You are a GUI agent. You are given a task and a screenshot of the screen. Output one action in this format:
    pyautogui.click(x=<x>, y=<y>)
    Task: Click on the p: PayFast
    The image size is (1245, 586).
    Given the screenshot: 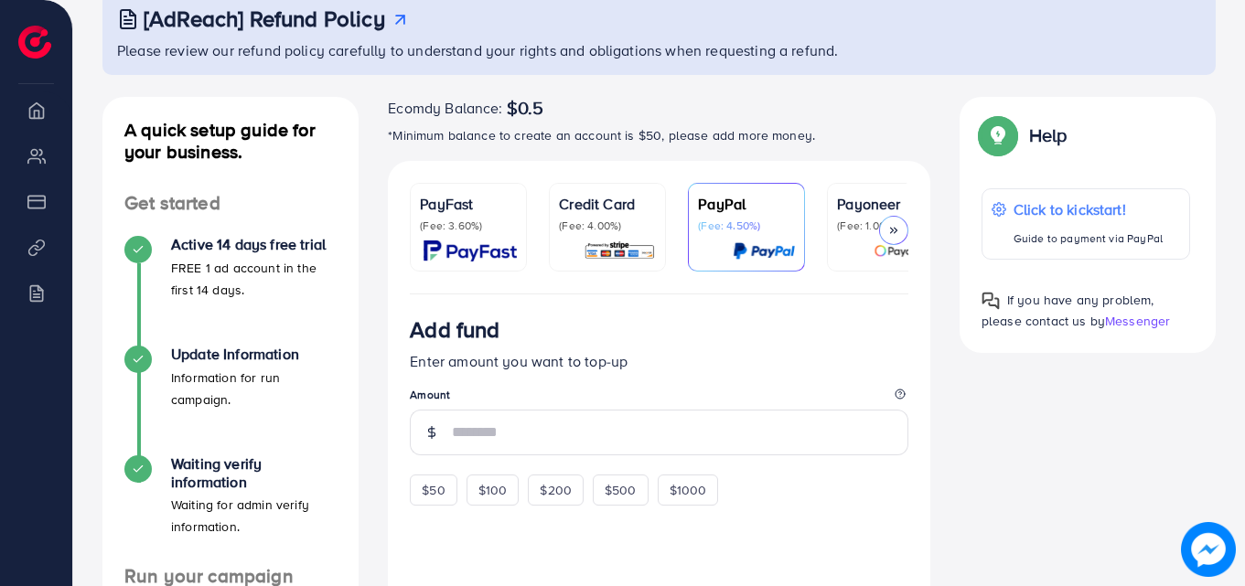 What is the action you would take?
    pyautogui.click(x=468, y=204)
    